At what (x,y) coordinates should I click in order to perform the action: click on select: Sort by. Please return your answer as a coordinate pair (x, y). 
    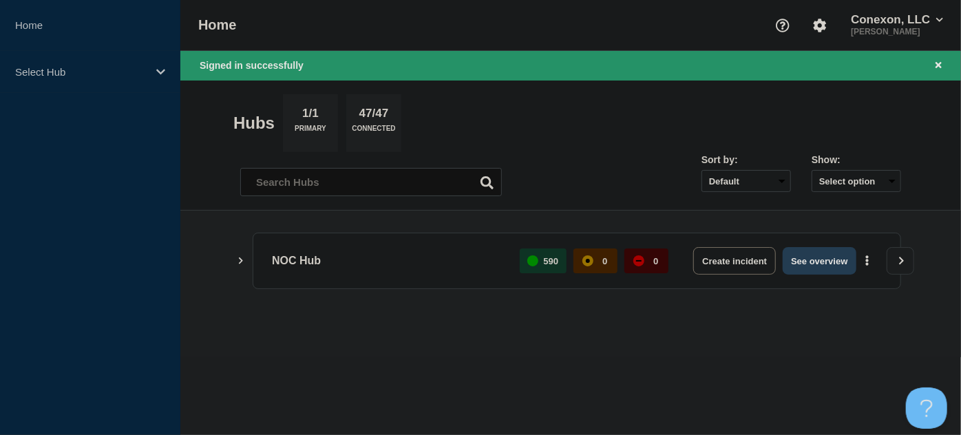
    Looking at the image, I should click on (746, 181).